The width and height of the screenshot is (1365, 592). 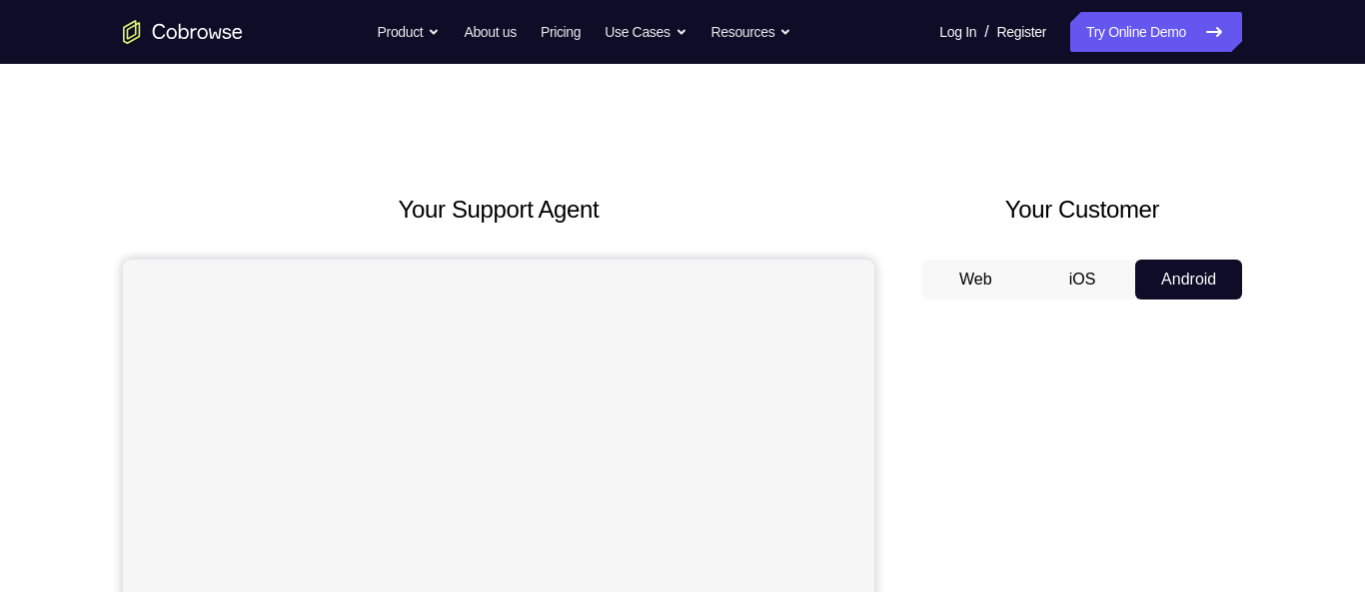 What do you see at coordinates (560, 32) in the screenshot?
I see `a: Pricing` at bounding box center [560, 32].